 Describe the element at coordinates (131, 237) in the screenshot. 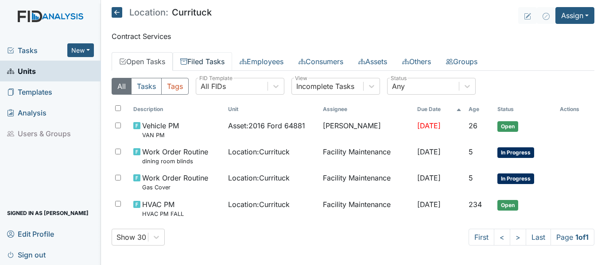

I see `div: Show 30` at that location.